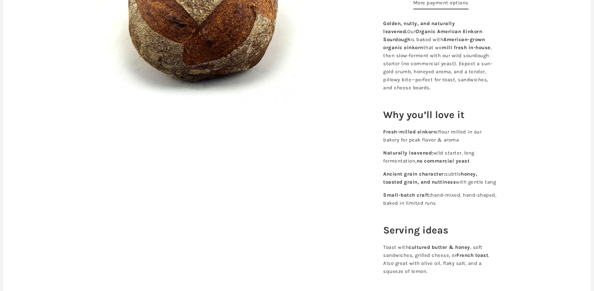 This screenshot has width=594, height=291. What do you see at coordinates (423, 115) in the screenshot?
I see `b: Why you’ll love it` at bounding box center [423, 115].